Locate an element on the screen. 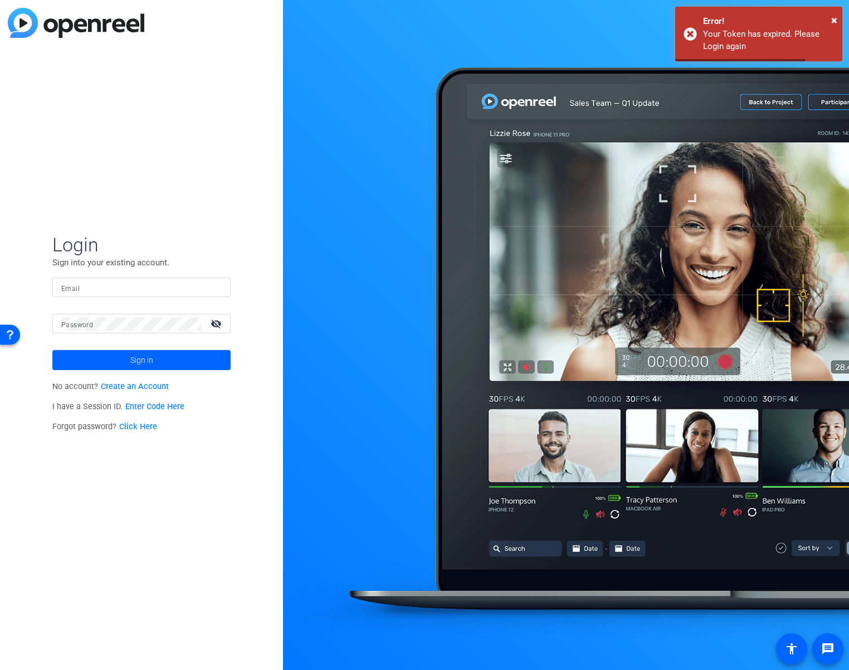  mat-label: Email is located at coordinates (70, 289).